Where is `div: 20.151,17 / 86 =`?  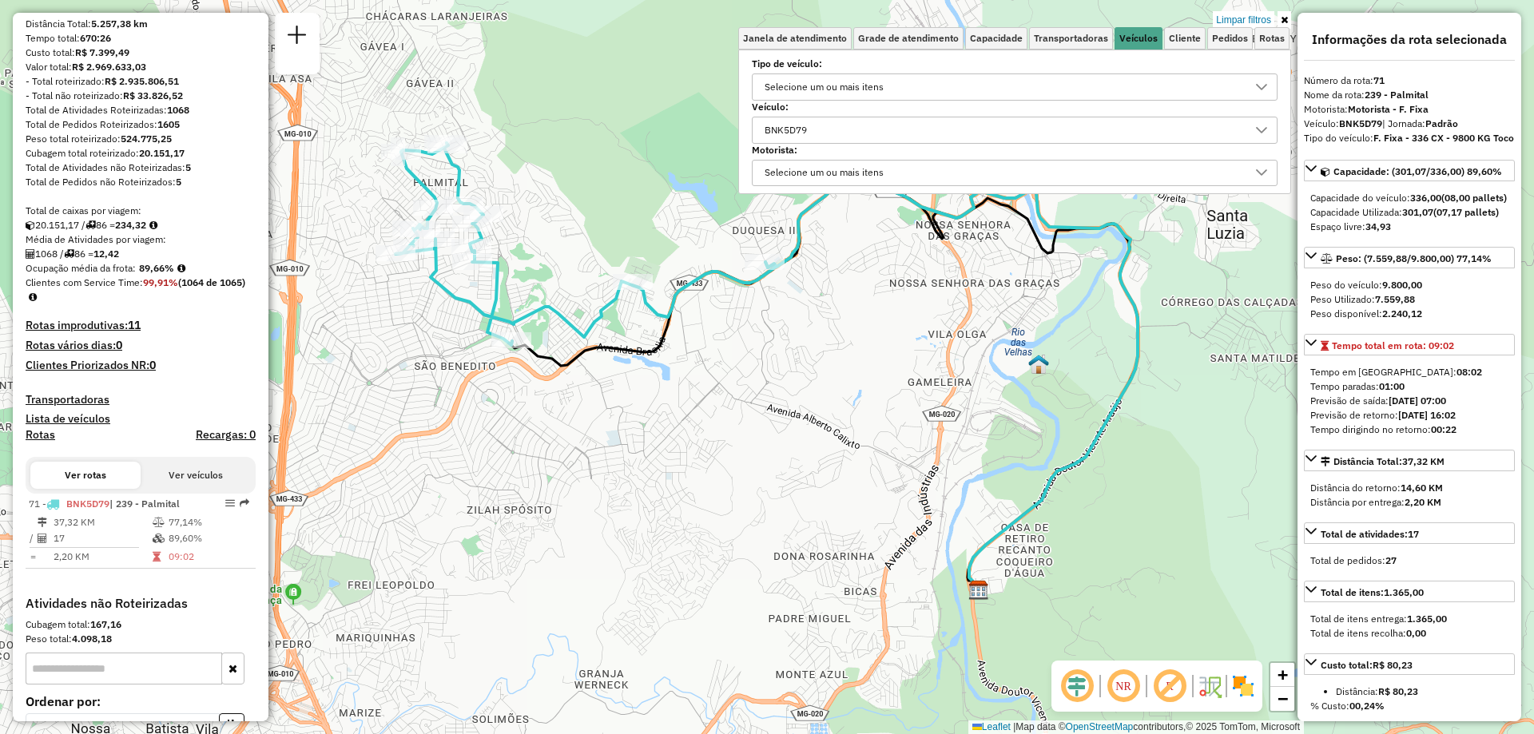 div: 20.151,17 / 86 = is located at coordinates (141, 225).